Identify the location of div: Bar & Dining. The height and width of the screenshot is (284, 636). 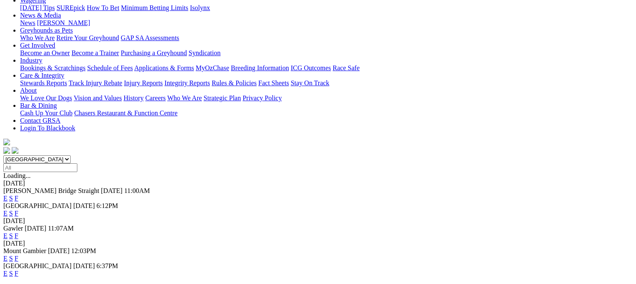
(326, 113).